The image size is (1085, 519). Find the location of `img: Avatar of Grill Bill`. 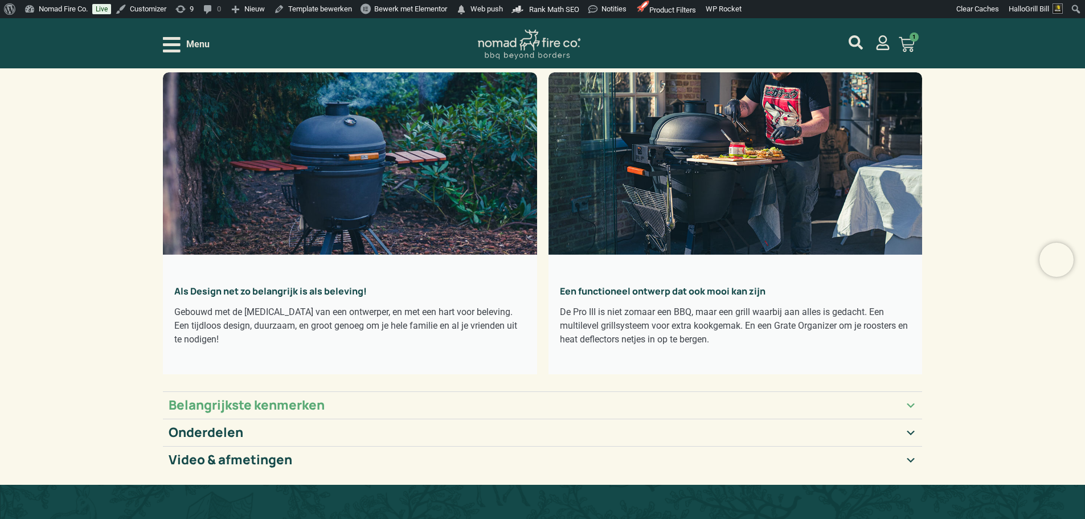

img: Avatar of Grill Bill is located at coordinates (1058, 9).